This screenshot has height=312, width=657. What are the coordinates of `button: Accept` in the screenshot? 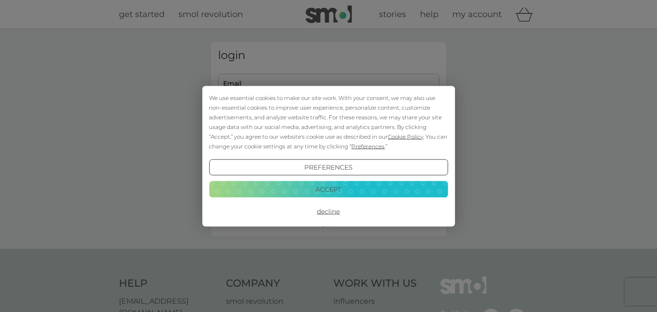 It's located at (329, 190).